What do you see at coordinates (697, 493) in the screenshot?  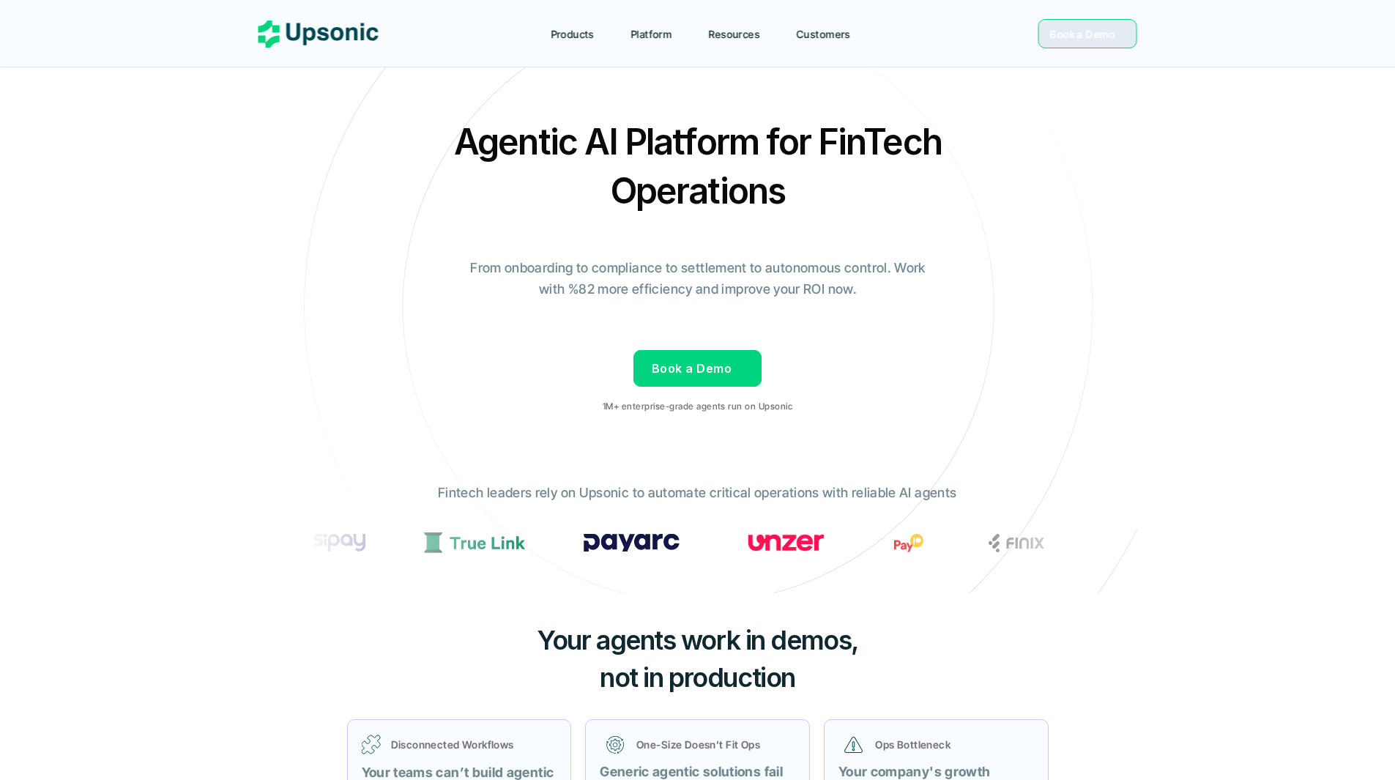 I see `p: Fintech leaders rely on Upsonic to automate critical operations with reliable AI agents` at bounding box center [697, 493].